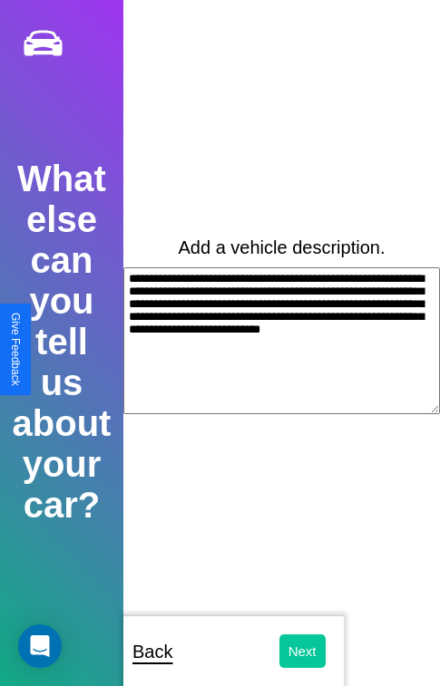  I want to click on p: Back, so click(152, 652).